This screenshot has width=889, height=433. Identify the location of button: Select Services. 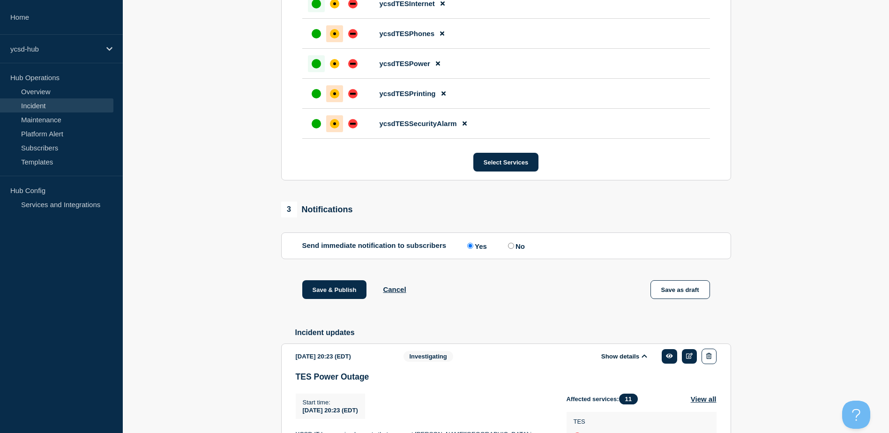
(506, 162).